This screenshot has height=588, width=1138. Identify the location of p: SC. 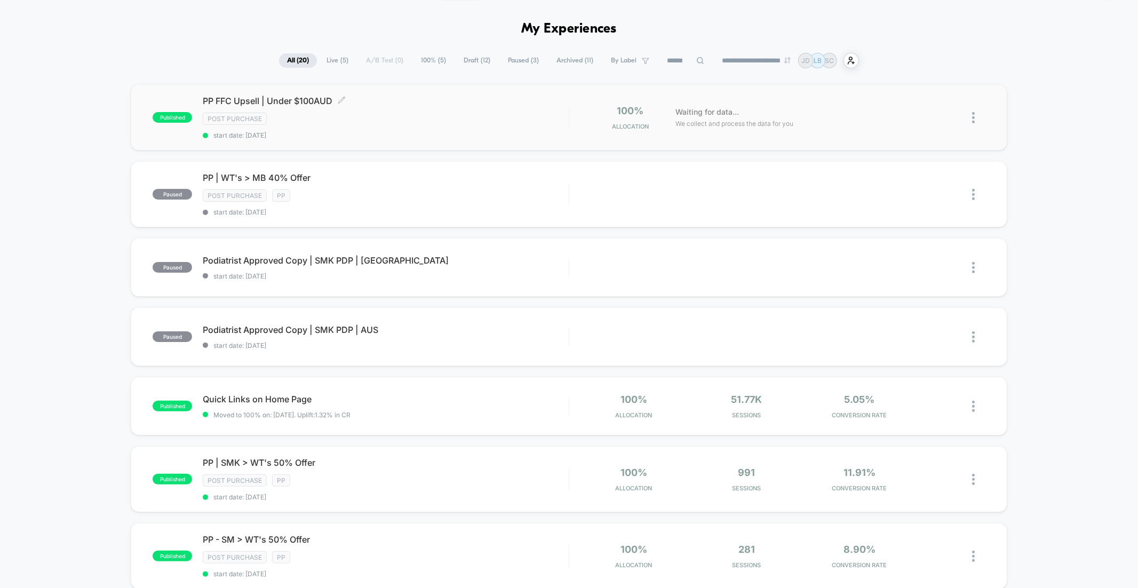
(829, 60).